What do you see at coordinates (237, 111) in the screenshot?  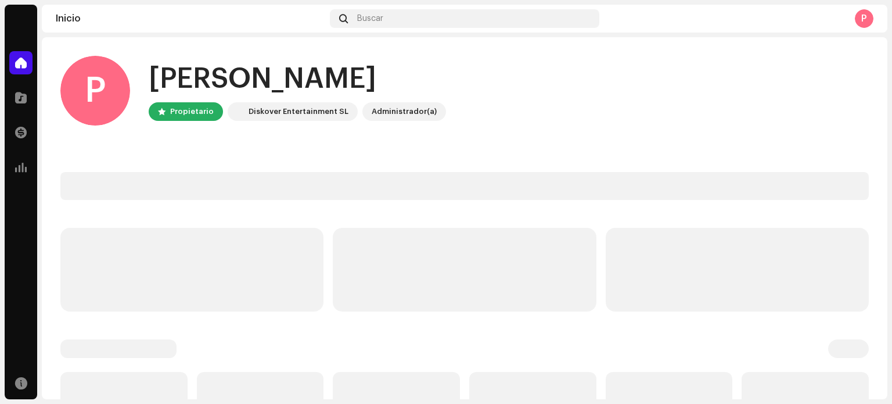 I see `img: 297a105e-aa6c-4183-9ff4-27133c00f2e2` at bounding box center [237, 111].